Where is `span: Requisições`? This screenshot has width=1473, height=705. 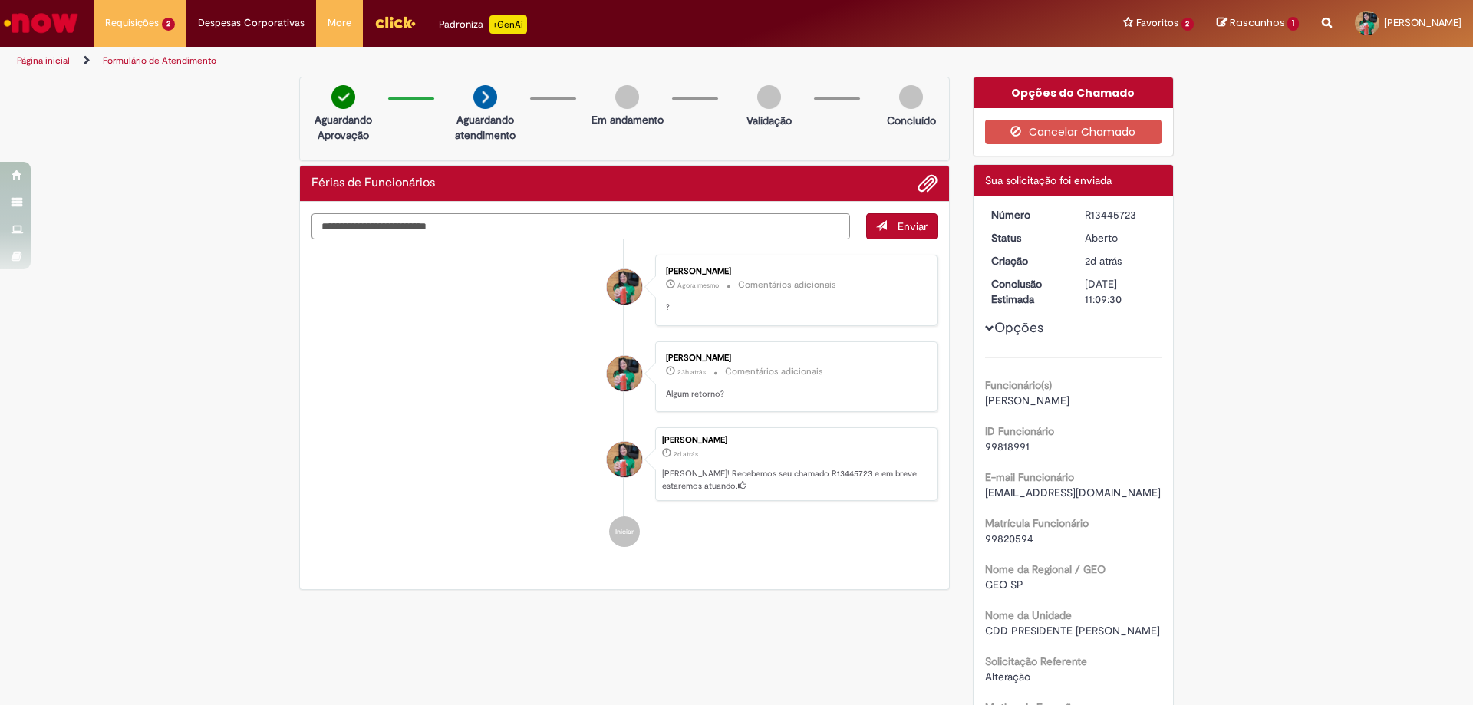
span: Requisições is located at coordinates (132, 23).